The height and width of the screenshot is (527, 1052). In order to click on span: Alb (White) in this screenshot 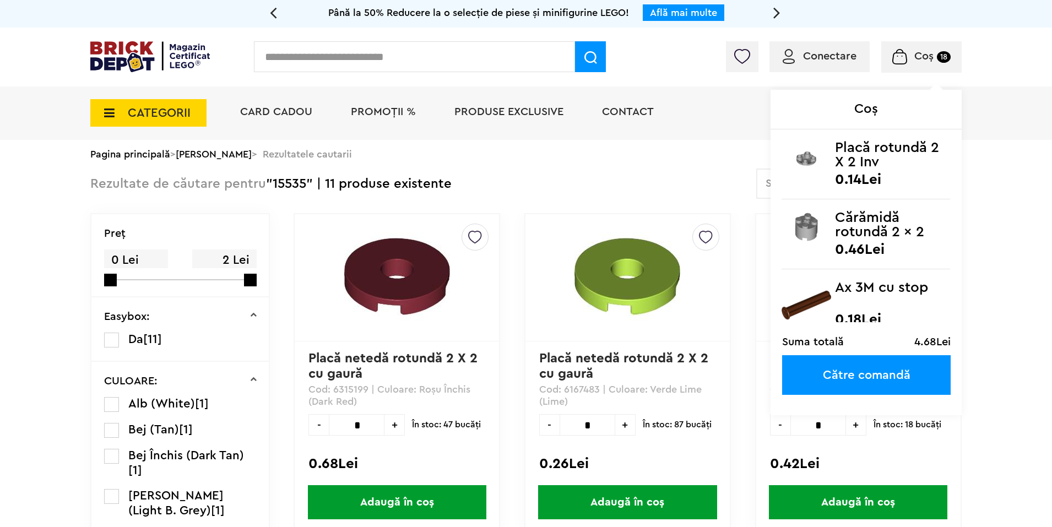, I will do `click(161, 404)`.